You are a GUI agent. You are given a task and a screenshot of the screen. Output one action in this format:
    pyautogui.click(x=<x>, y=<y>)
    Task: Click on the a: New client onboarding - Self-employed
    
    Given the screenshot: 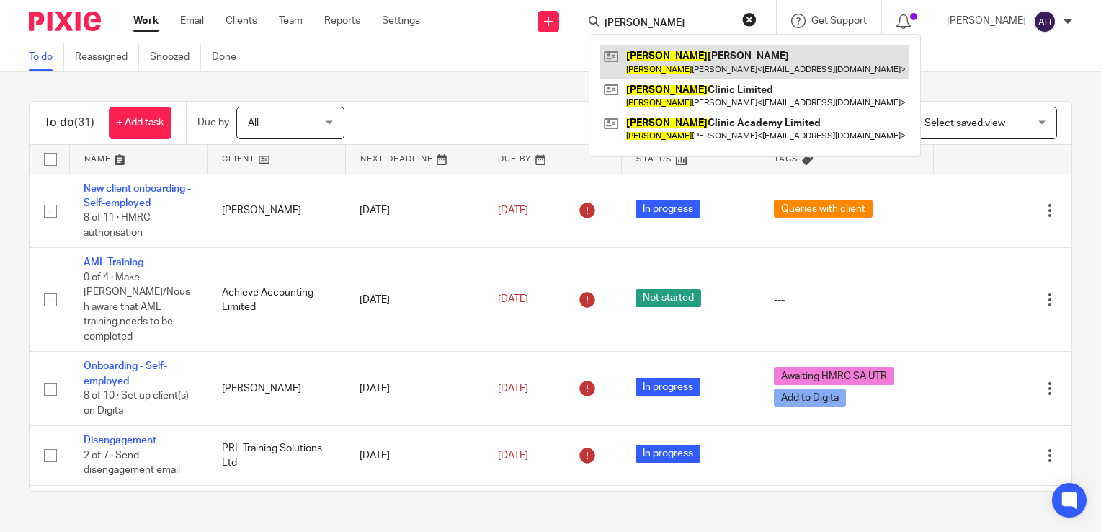 What is the action you would take?
    pyautogui.click(x=137, y=196)
    